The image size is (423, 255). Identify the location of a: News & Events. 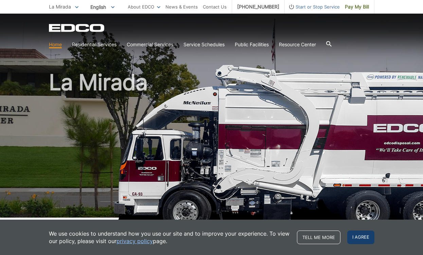
(181, 7).